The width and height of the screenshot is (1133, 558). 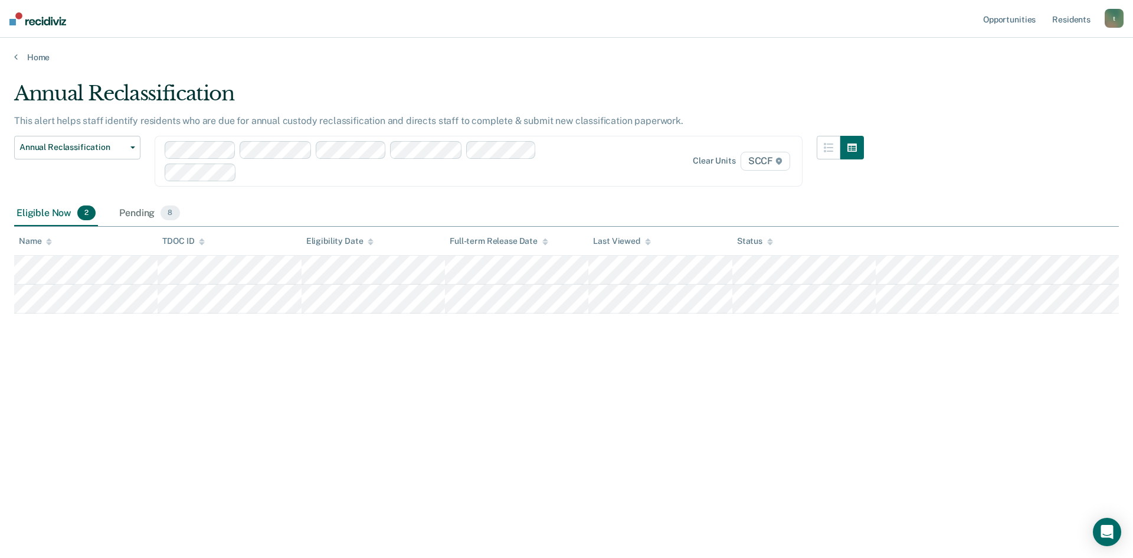 I want to click on div: t, so click(x=1114, y=18).